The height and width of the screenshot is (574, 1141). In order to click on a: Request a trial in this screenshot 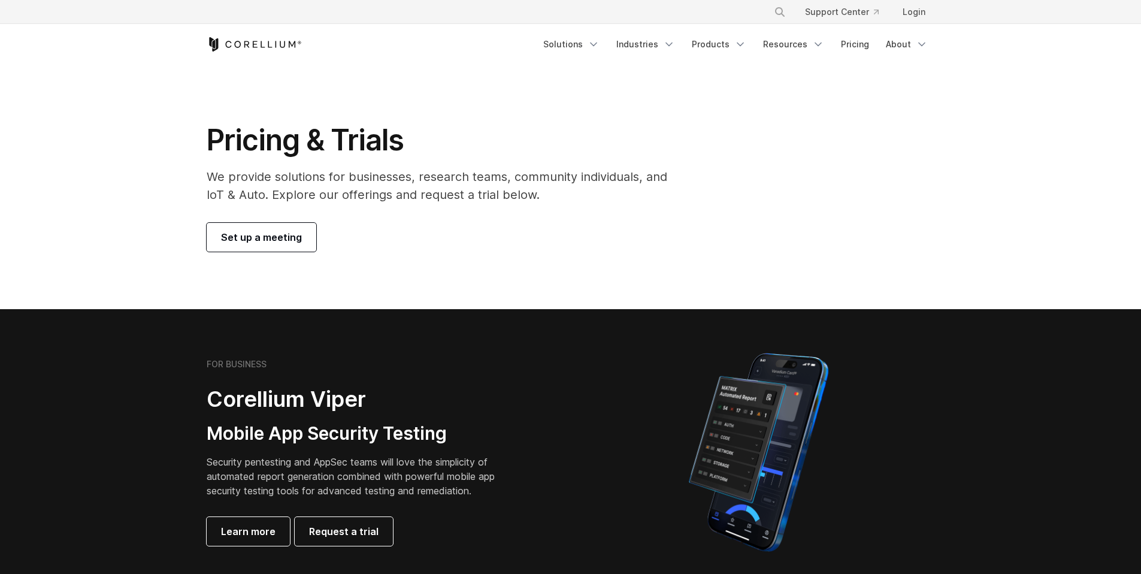, I will do `click(344, 531)`.